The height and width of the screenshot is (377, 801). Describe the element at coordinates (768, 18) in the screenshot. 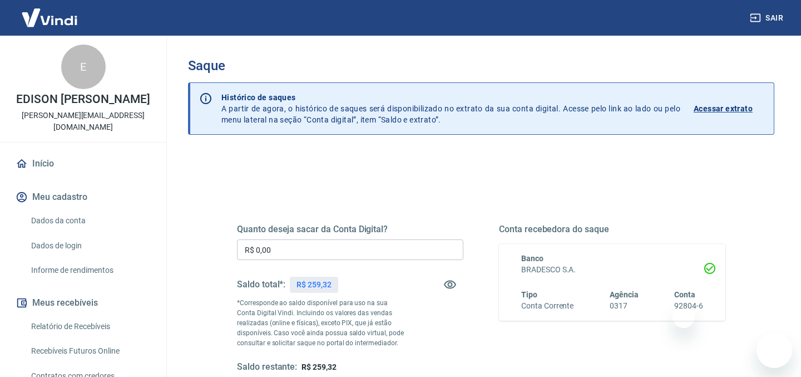

I see `button: Sair` at that location.